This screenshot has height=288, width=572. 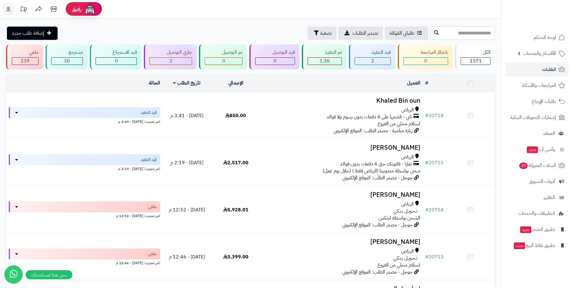 What do you see at coordinates (326, 33) in the screenshot?
I see `span: تصفية` at bounding box center [326, 33].